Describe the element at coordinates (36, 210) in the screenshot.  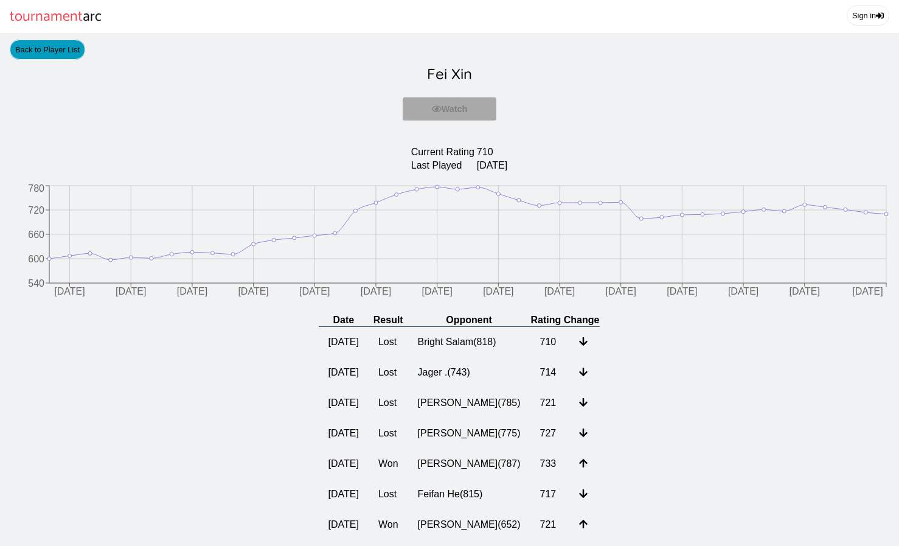
I see `tspan: 720` at that location.